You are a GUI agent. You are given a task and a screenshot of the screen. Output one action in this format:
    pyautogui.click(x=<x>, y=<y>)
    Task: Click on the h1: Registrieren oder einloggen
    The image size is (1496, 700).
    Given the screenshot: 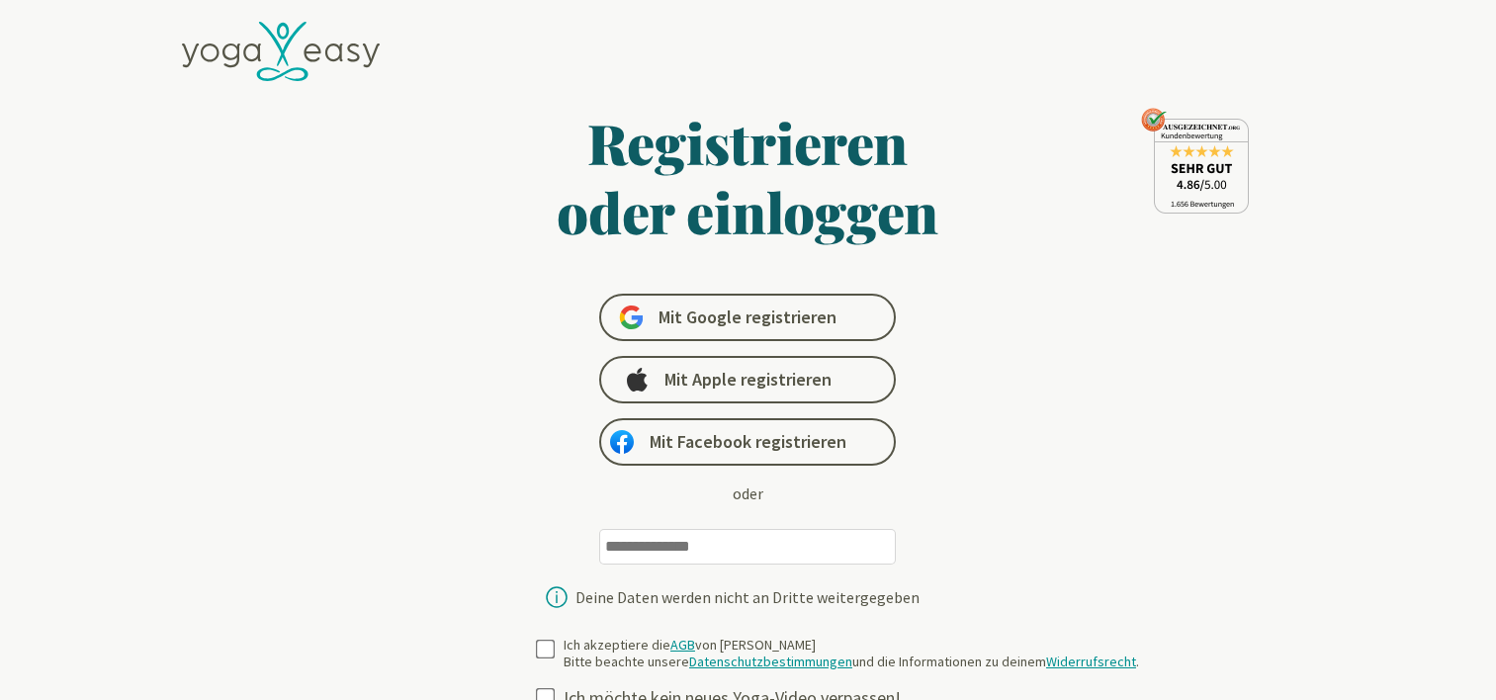 What is the action you would take?
    pyautogui.click(x=748, y=177)
    